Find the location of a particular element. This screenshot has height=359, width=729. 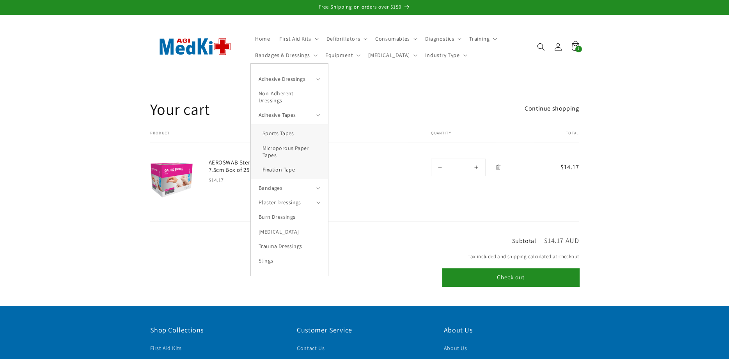

p: Free Shipping on orders over $150 is located at coordinates (365, 7).